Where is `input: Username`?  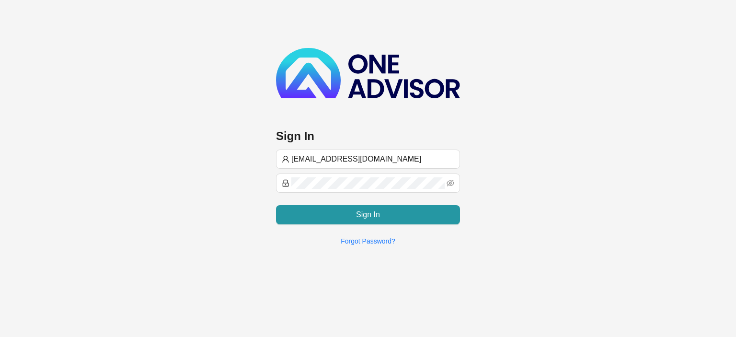 input: Username is located at coordinates (373, 159).